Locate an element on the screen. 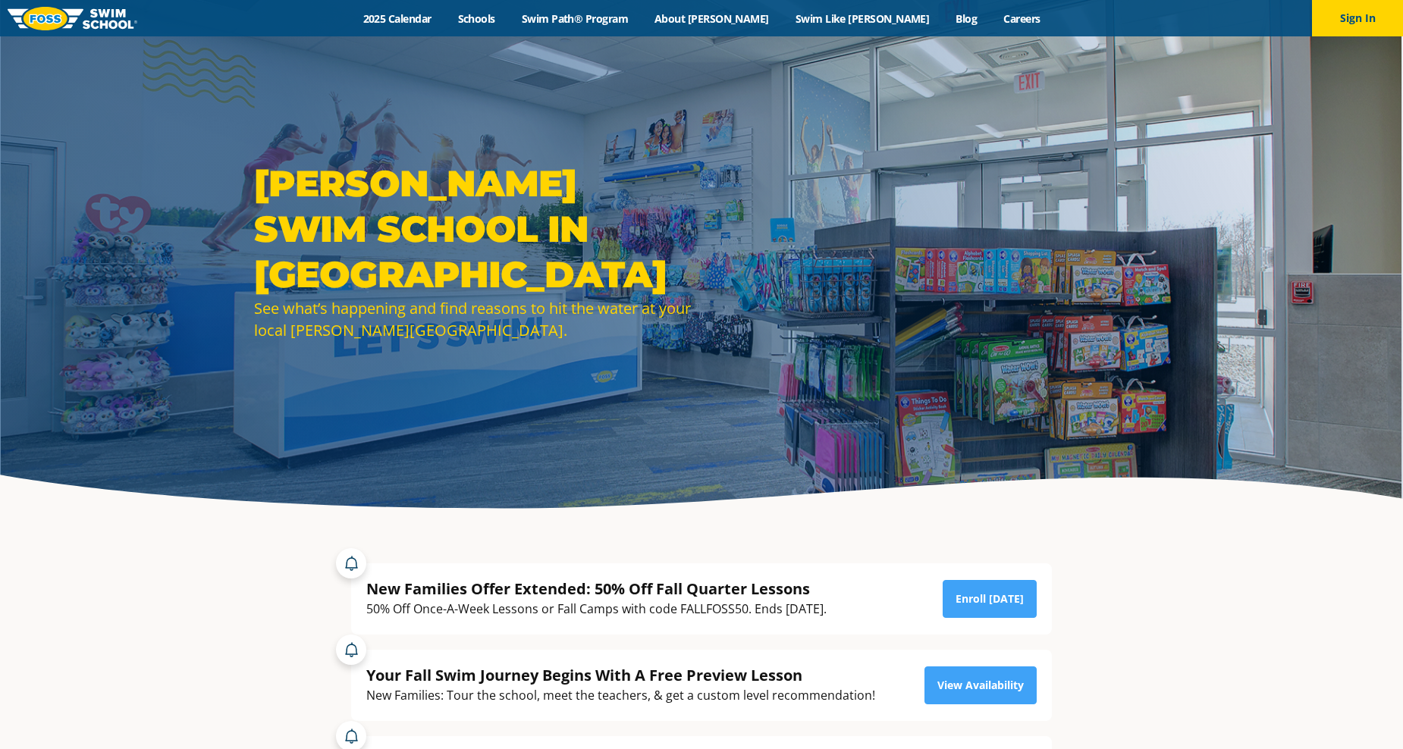  div: New Families Offer Extended: 50% Off Fall Quarter Lessons is located at coordinates (596, 588).